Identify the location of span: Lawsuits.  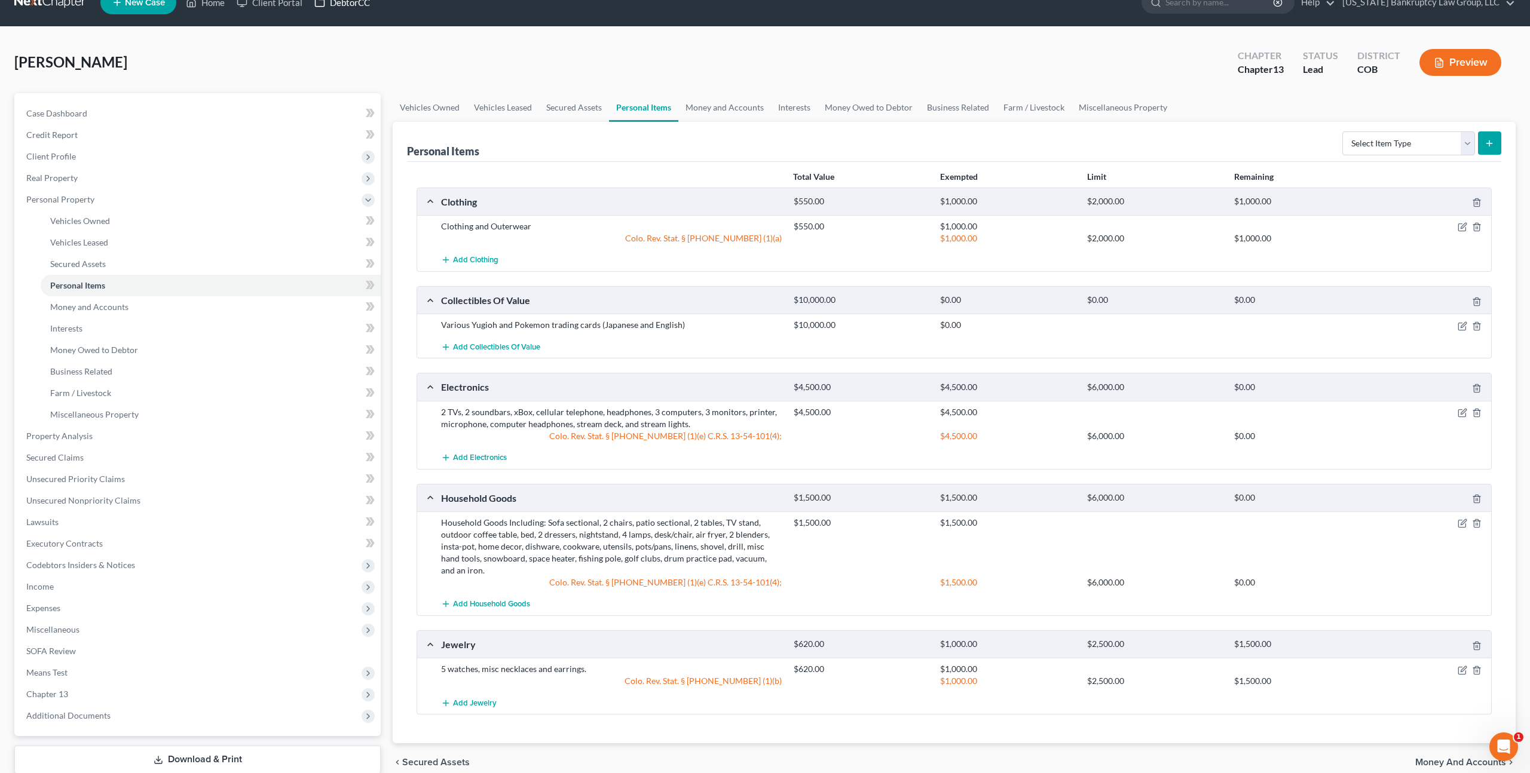
(42, 522).